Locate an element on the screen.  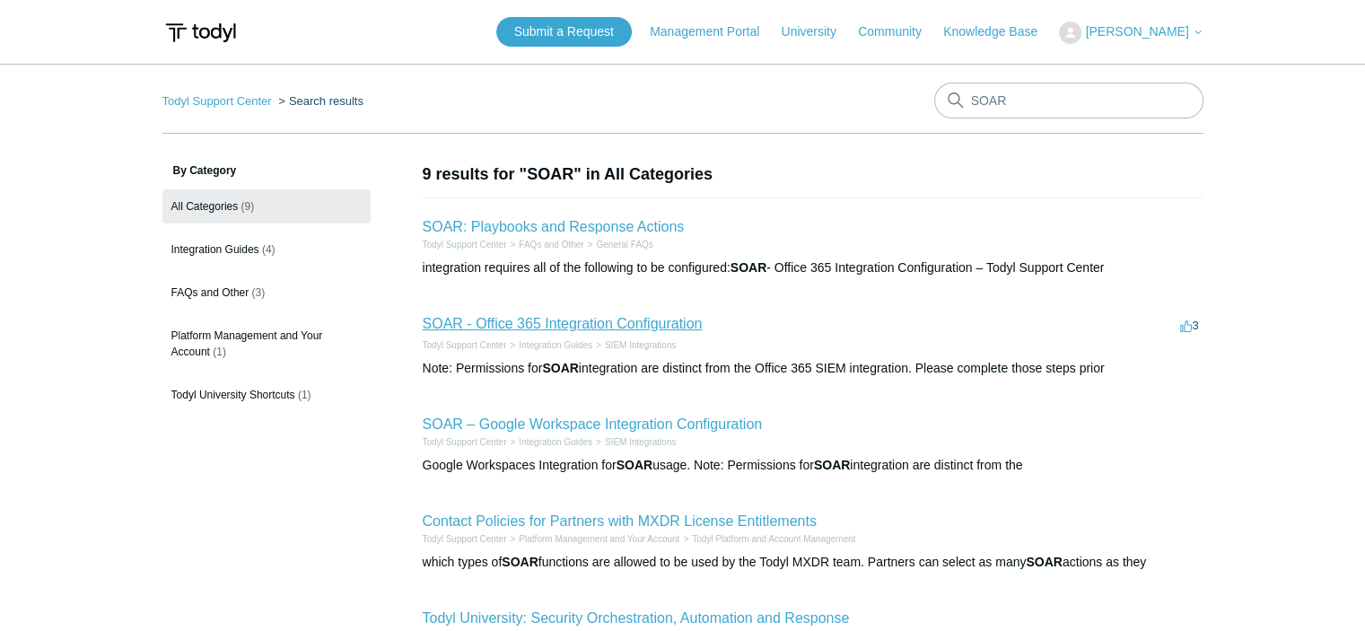
li: FAQs and Other is located at coordinates (545, 244).